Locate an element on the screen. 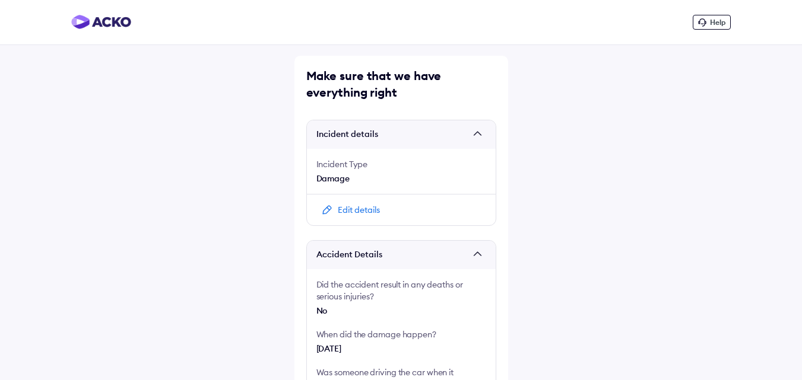 The width and height of the screenshot is (802, 380). div: Did the accident result in any deaths or serious injuries? is located at coordinates (401, 291).